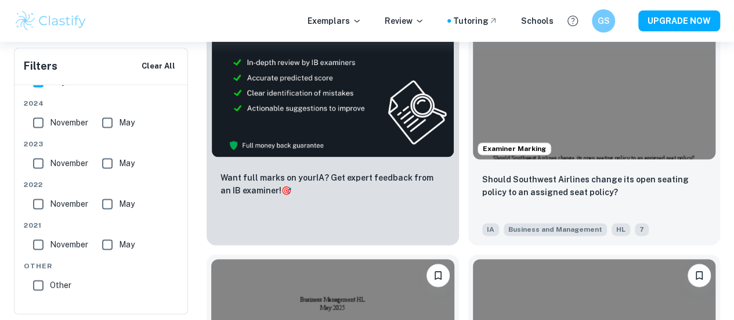 The width and height of the screenshot is (734, 320). I want to click on p: Review, so click(404, 21).